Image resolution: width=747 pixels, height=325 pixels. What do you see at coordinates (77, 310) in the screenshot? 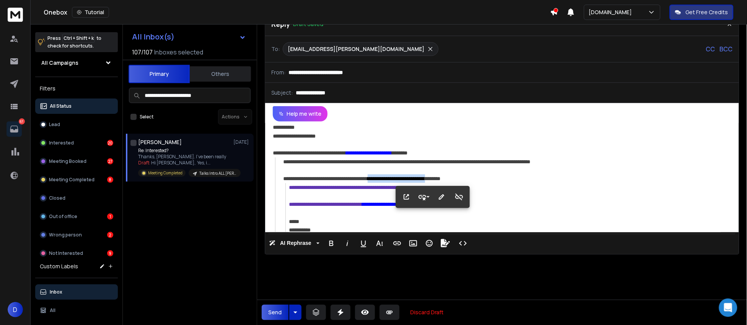
I see `button: All` at bounding box center [77, 310].